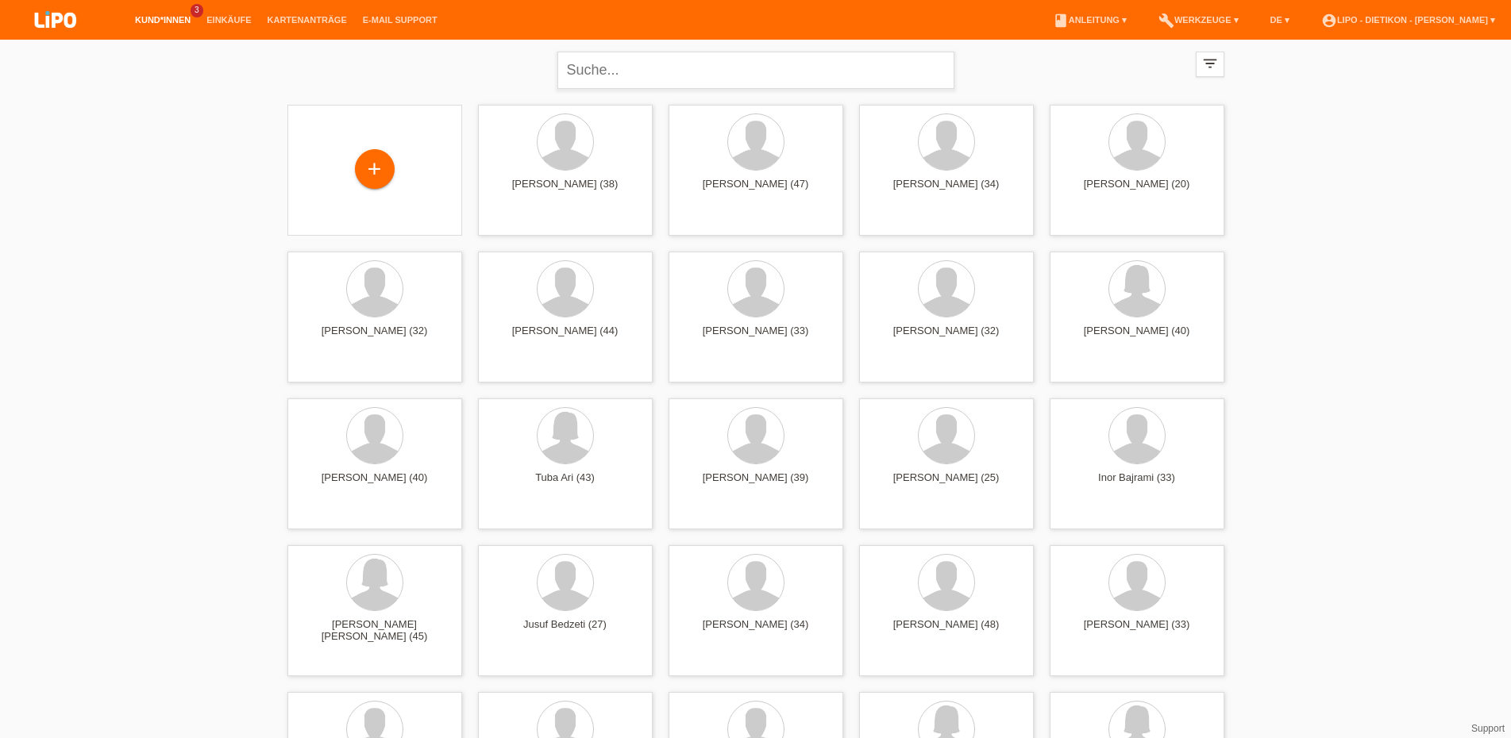 This screenshot has width=1511, height=738. Describe the element at coordinates (197, 10) in the screenshot. I see `span: 3` at that location.